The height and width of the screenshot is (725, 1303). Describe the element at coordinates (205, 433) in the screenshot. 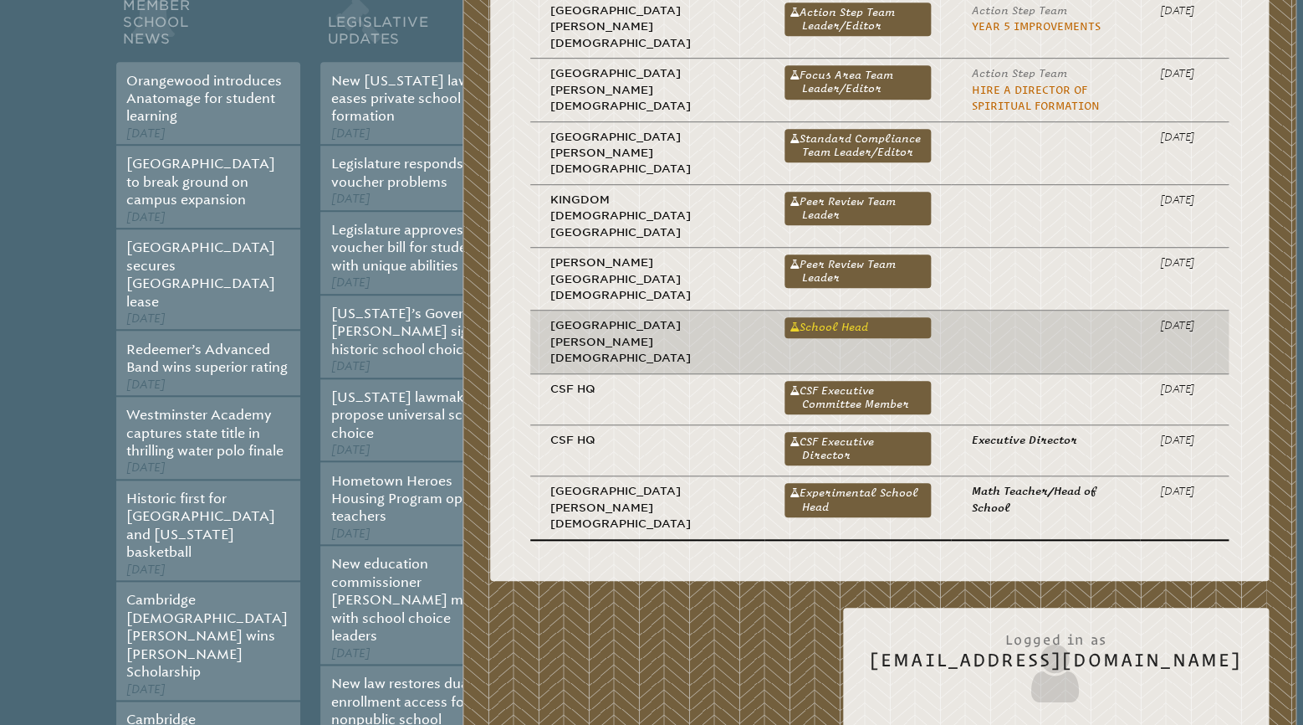

I see `a: Westminster Academy captures state title in thrilling water polo finale` at that location.